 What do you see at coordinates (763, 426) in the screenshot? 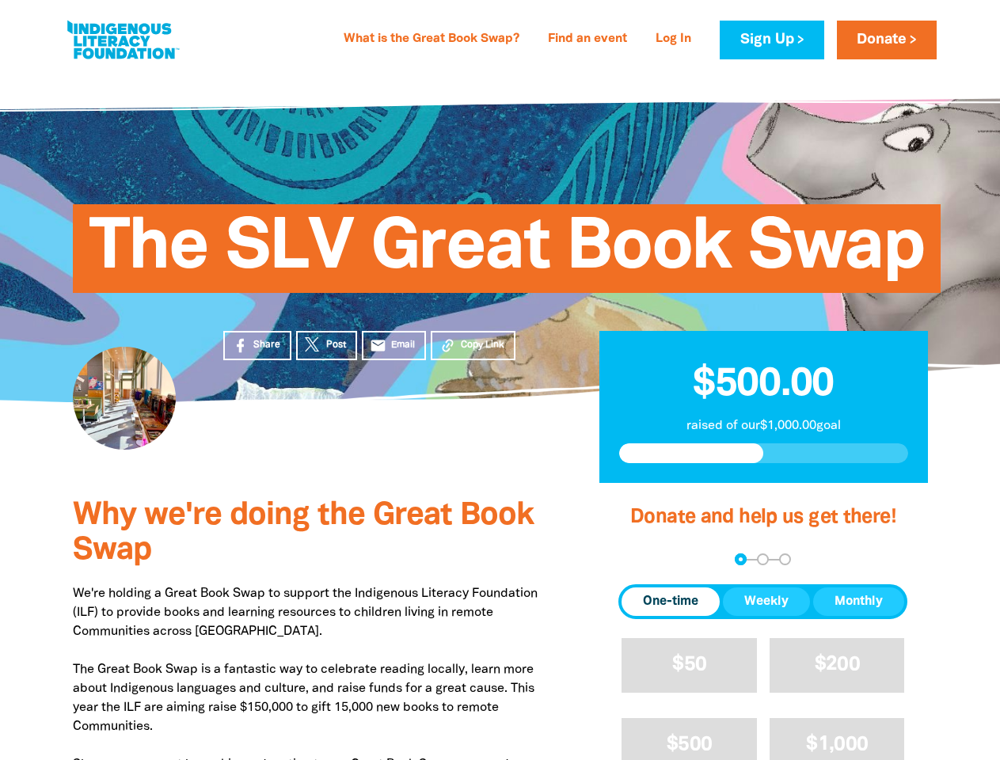
I see `p: raised of our $1,000.00 goal` at bounding box center [763, 426].